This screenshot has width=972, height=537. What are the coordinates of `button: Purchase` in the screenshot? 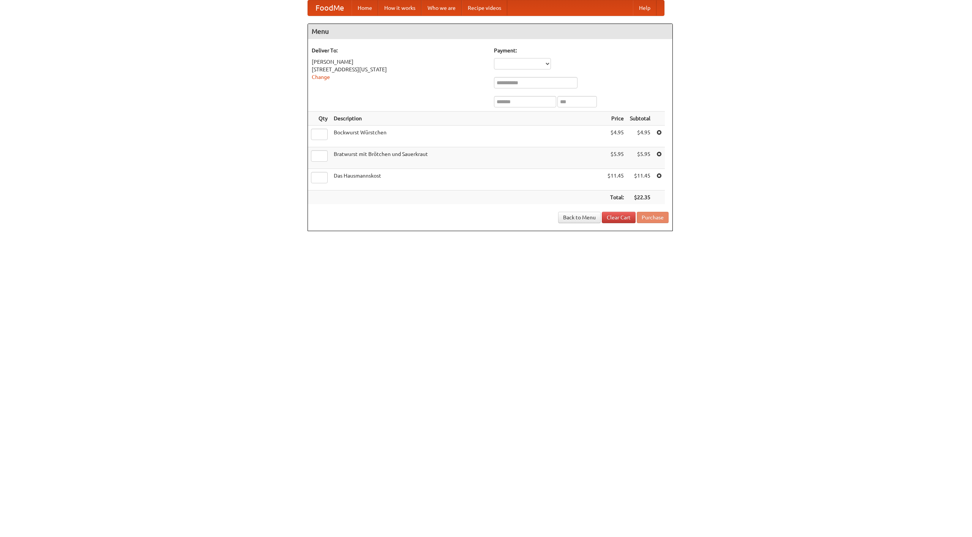 It's located at (652, 217).